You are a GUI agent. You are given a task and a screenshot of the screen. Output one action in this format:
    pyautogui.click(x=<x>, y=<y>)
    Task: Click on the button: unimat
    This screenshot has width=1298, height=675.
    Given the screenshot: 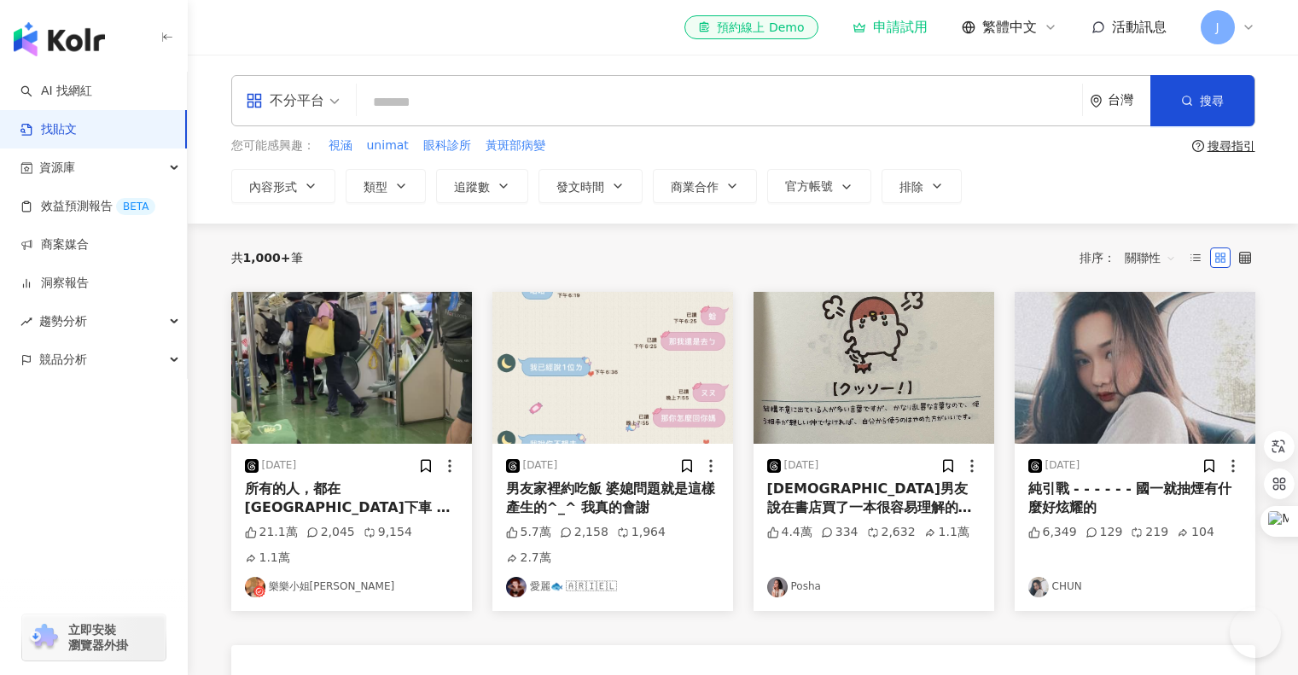 What is the action you would take?
    pyautogui.click(x=388, y=146)
    